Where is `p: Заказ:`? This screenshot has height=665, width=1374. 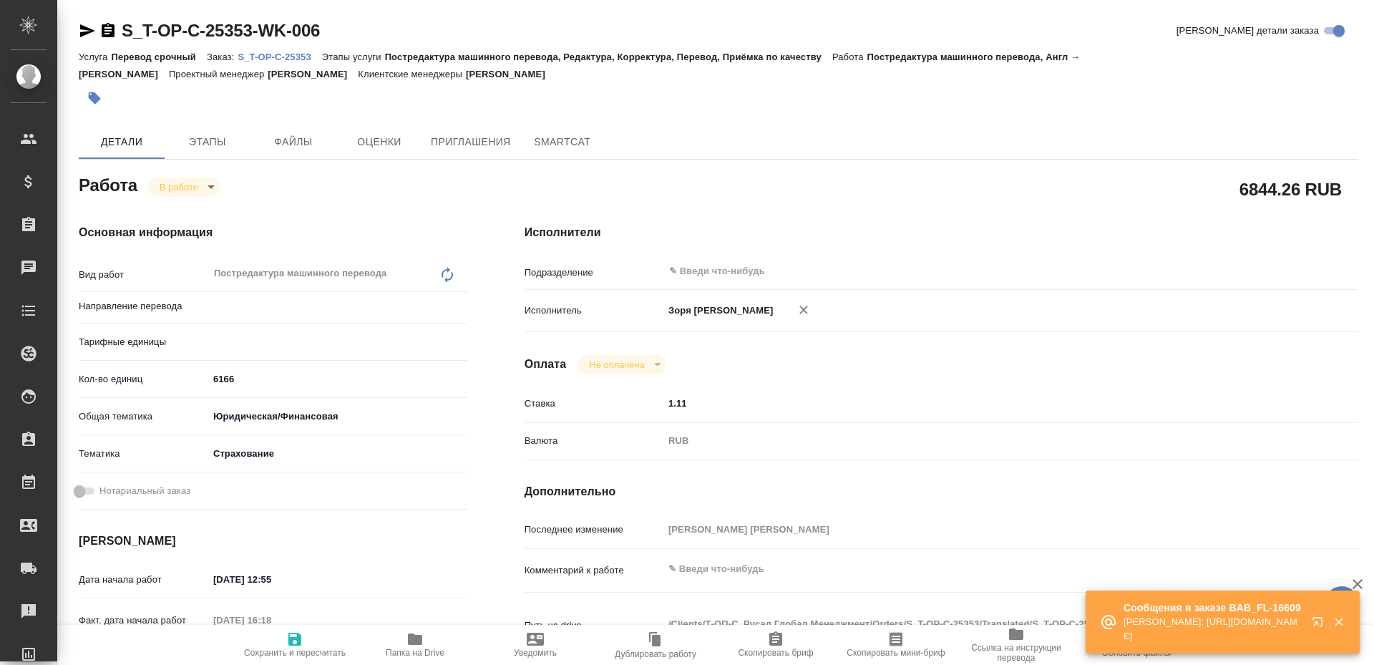
p: Заказ: is located at coordinates (222, 57).